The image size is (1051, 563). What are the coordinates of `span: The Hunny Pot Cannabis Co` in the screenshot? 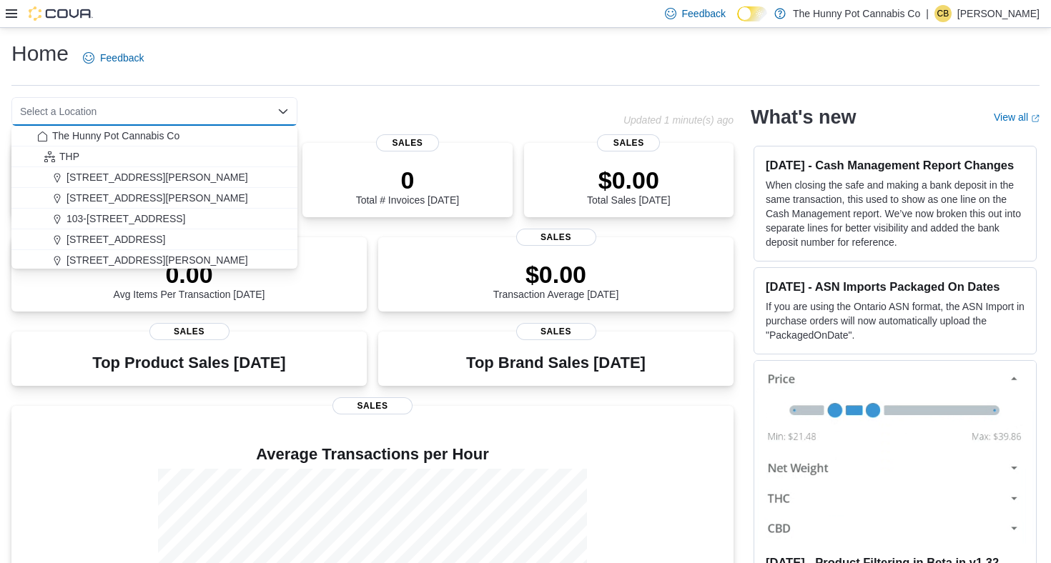 It's located at (116, 136).